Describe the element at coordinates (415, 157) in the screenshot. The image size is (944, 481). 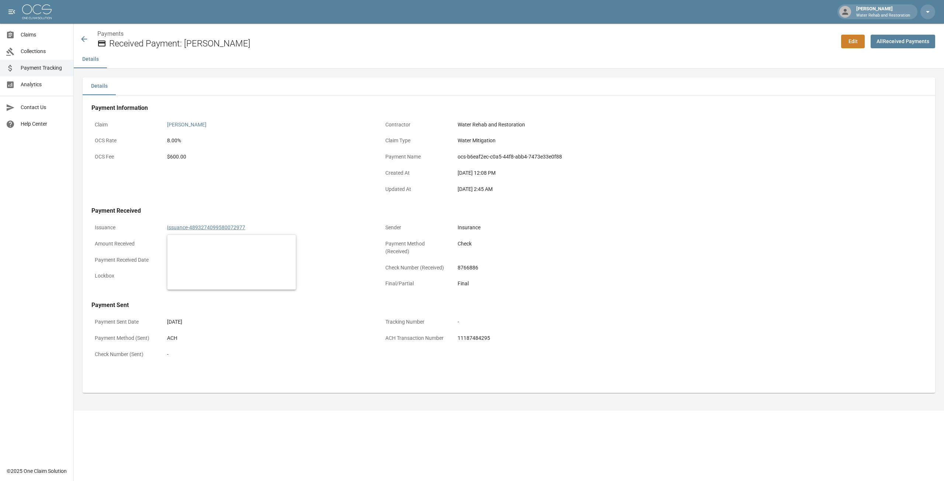
I see `p: Payment Name` at that location.